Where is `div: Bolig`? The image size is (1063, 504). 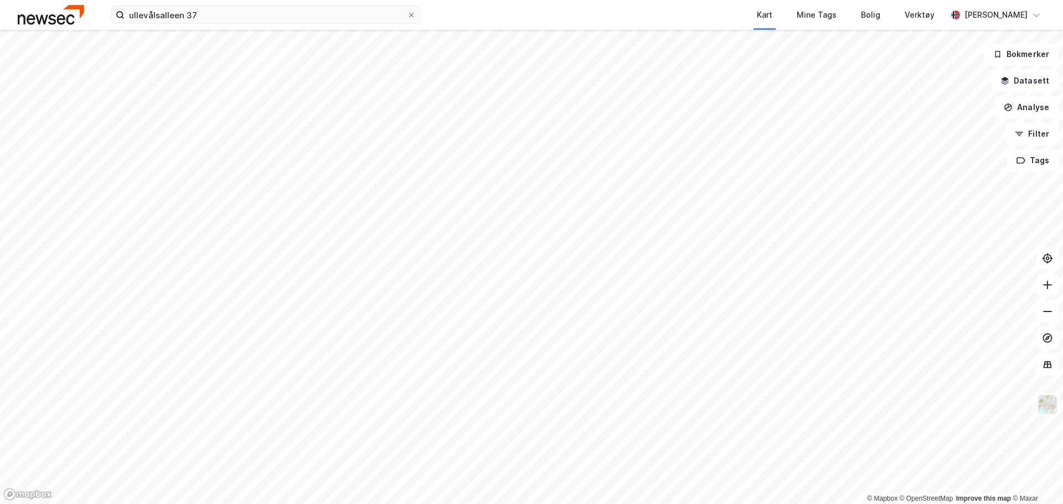 div: Bolig is located at coordinates (870, 15).